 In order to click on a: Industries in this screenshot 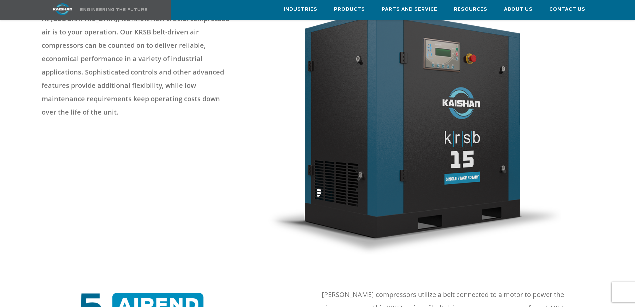, I will do `click(301, 9)`.